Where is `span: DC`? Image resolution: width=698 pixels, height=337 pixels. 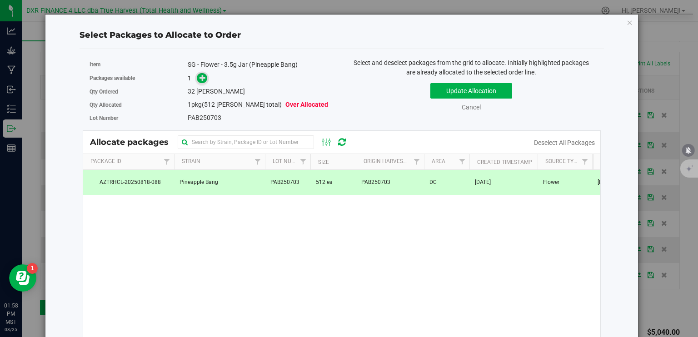 span: DC is located at coordinates (433, 182).